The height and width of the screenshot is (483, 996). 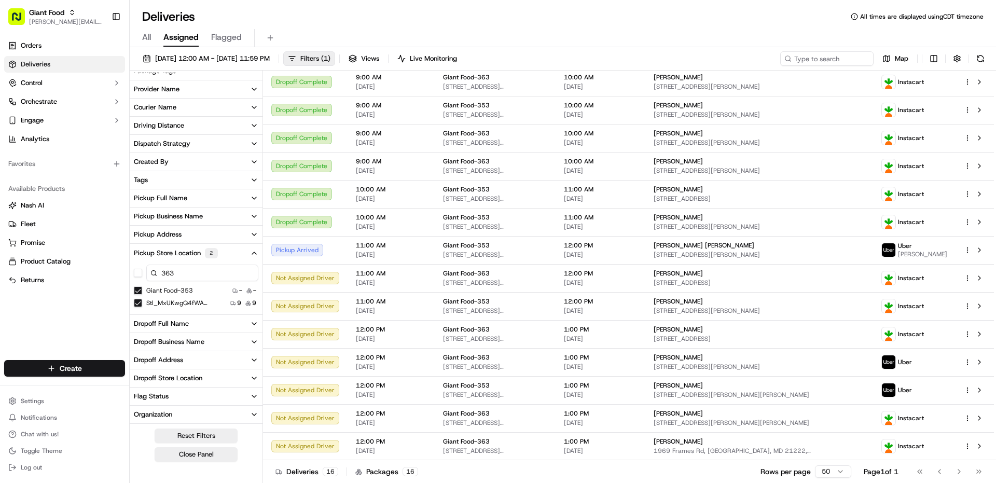 What do you see at coordinates (71, 368) in the screenshot?
I see `span: Create` at bounding box center [71, 368].